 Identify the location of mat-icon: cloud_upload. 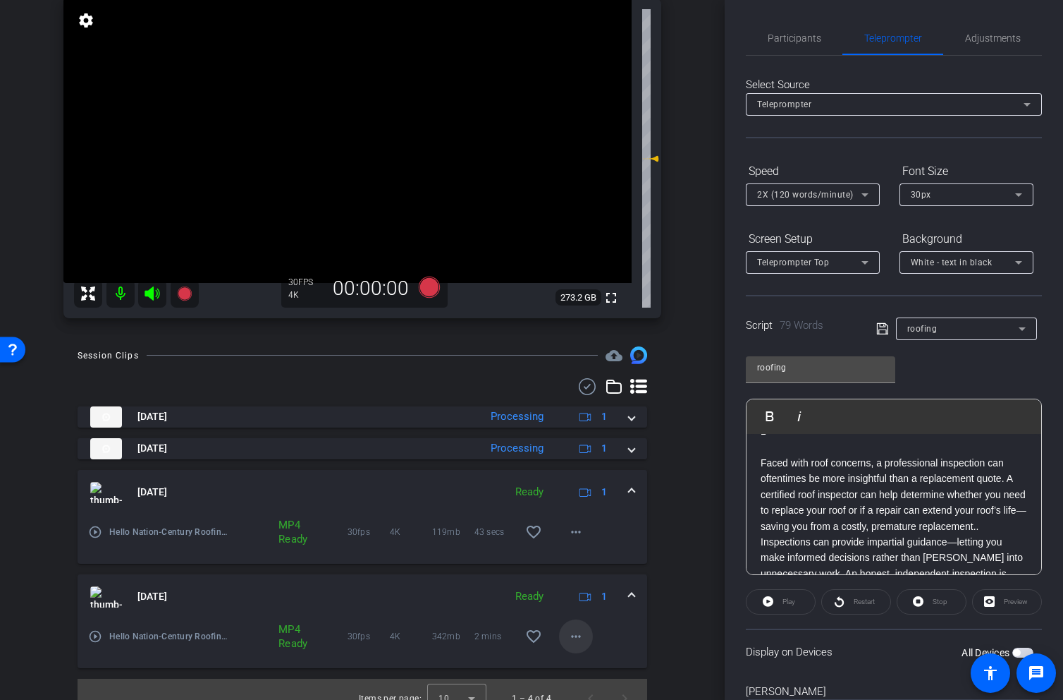
(614, 355).